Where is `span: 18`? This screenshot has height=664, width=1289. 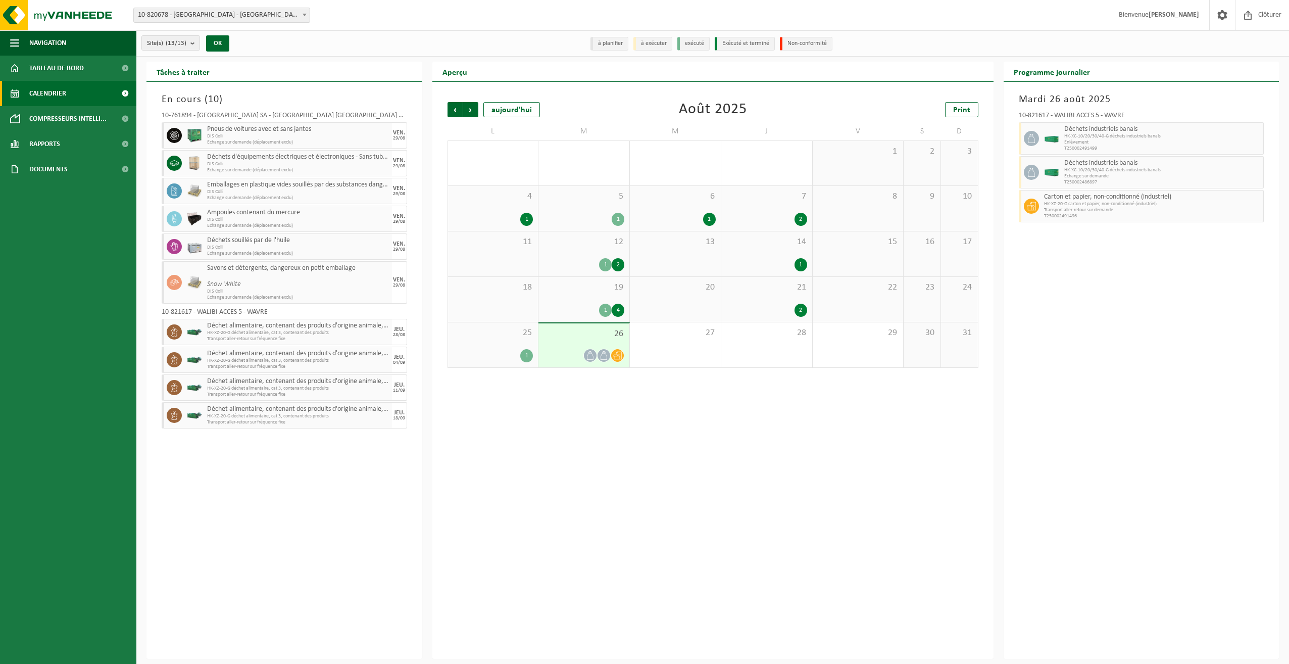
span: 18 is located at coordinates (493, 287).